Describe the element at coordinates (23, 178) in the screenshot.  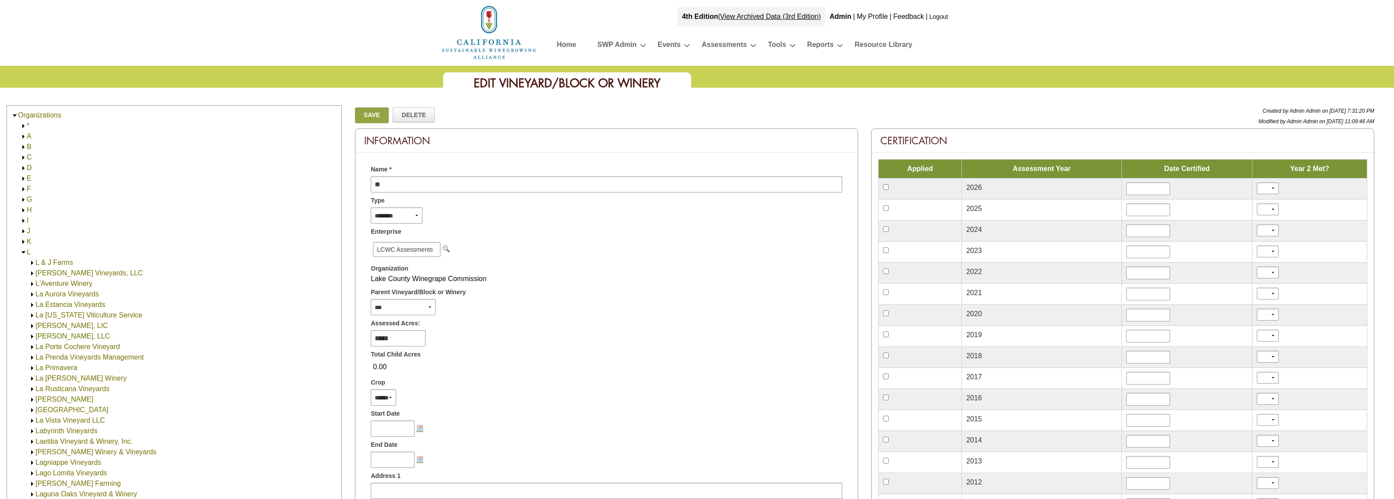
I see `img: Expand E` at that location.